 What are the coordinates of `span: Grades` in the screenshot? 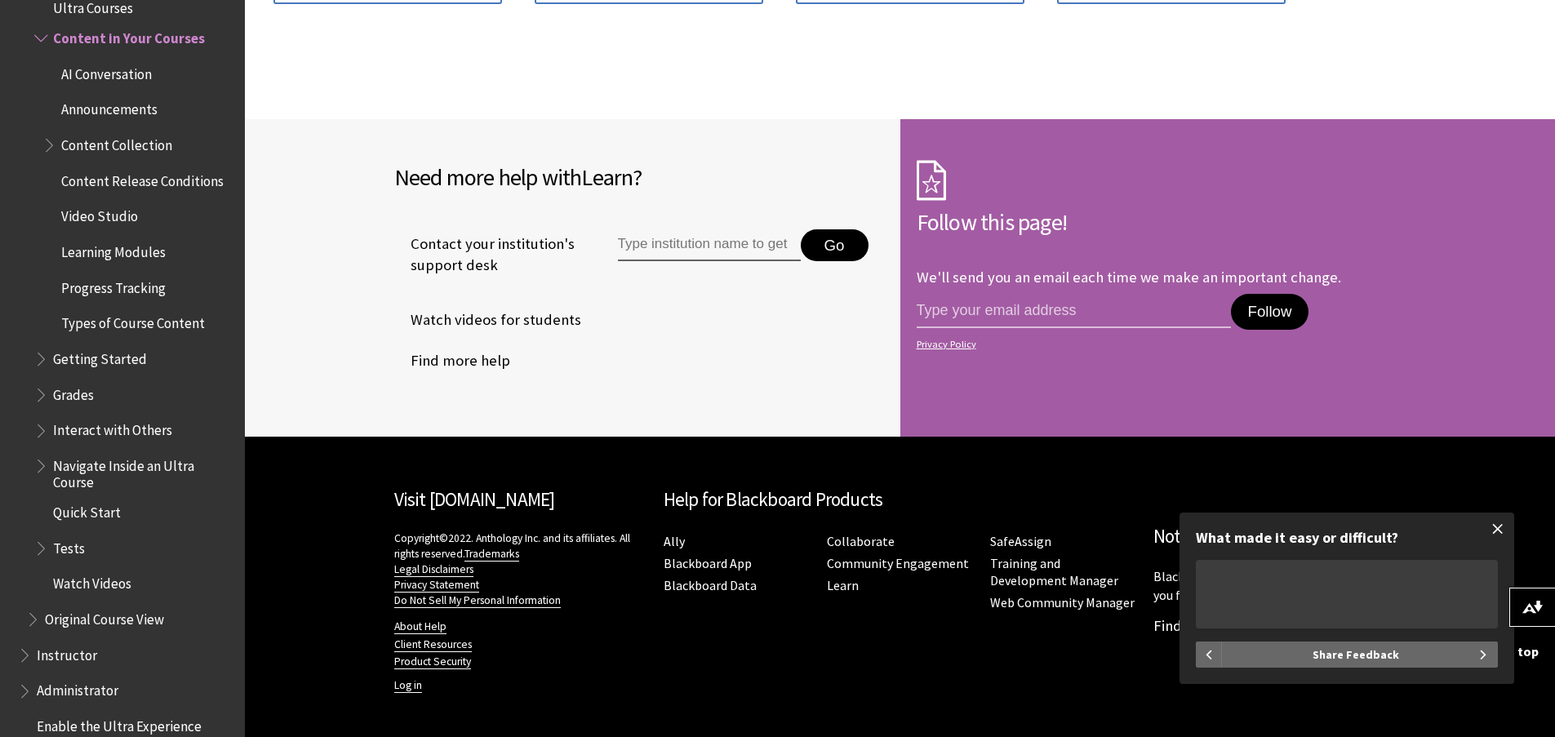 It's located at (73, 392).